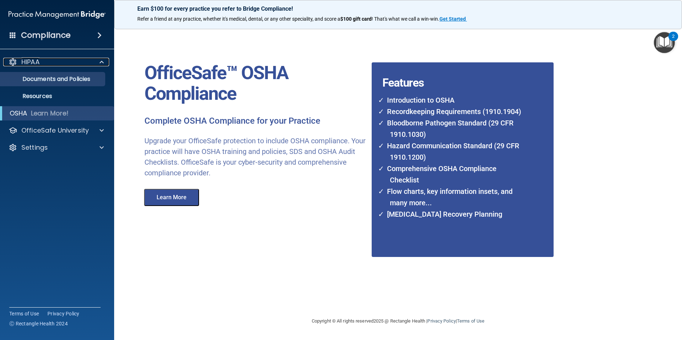 The image size is (682, 340). I want to click on li: Hazard Communication Standard (29 CFR 1910.1200), so click(454, 152).